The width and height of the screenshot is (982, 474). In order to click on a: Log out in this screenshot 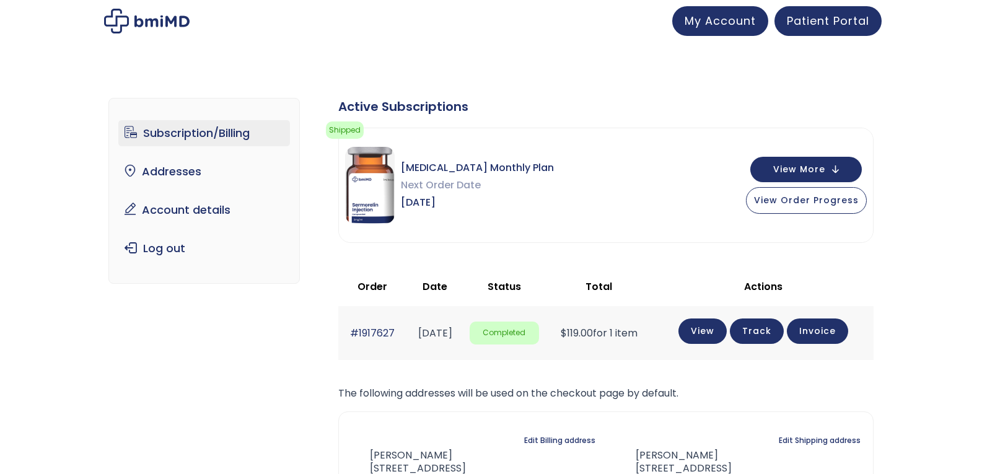, I will do `click(204, 248)`.